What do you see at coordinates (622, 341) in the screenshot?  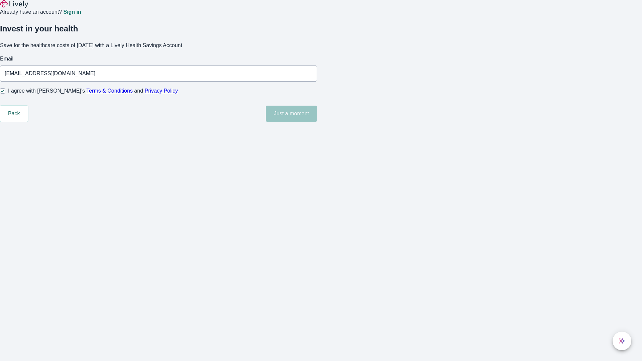 I see `svg: Lively AI Assistant` at bounding box center [622, 341].